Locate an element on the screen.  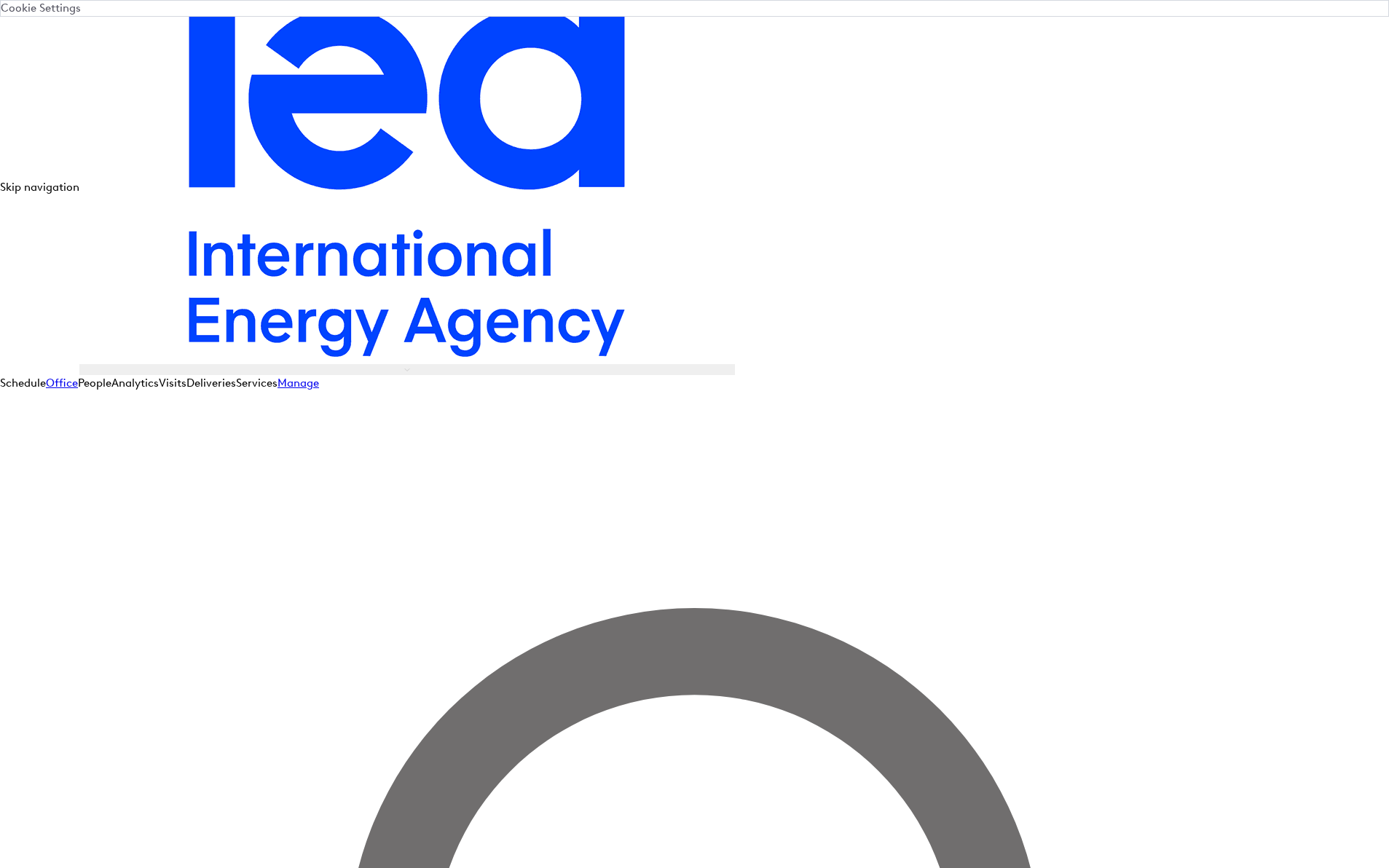
a: Analytics is located at coordinates (135, 383).